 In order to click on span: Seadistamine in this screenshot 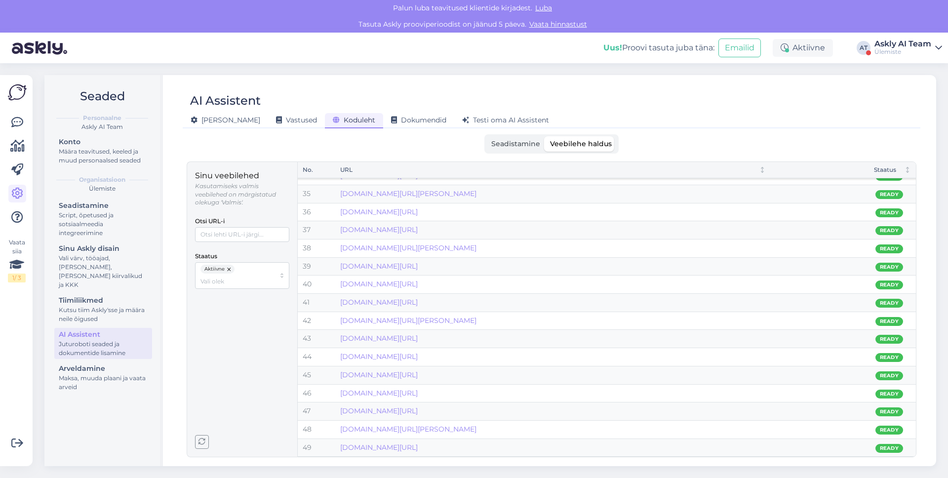, I will do `click(516, 144)`.